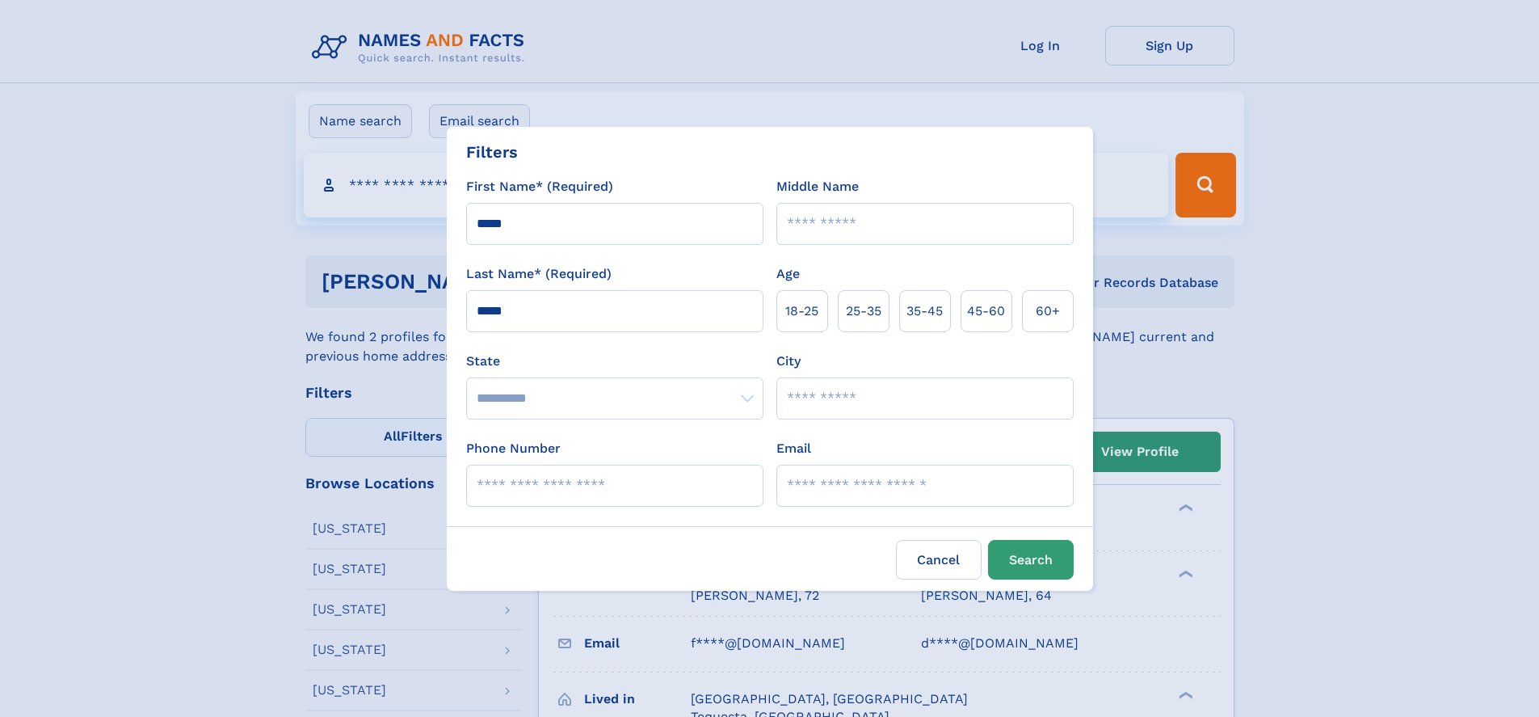 This screenshot has width=1539, height=717. What do you see at coordinates (939, 559) in the screenshot?
I see `label: Cancel` at bounding box center [939, 559].